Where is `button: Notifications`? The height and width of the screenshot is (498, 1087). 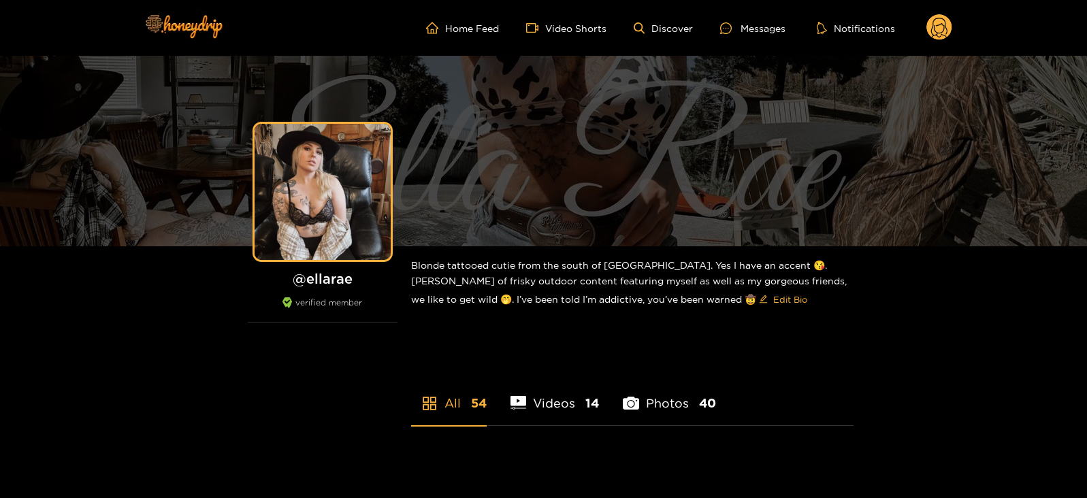 button: Notifications is located at coordinates (855, 28).